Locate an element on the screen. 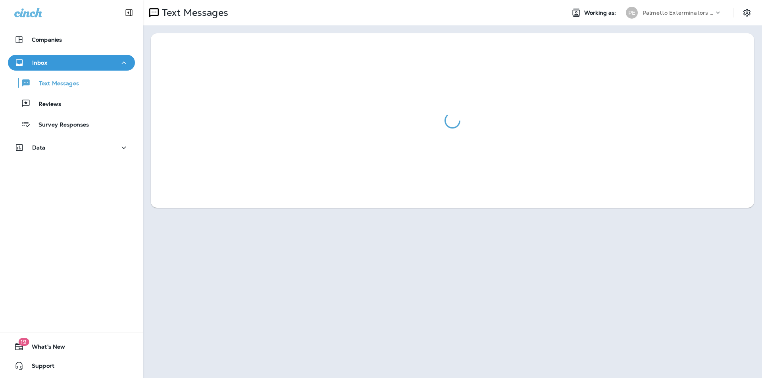 The image size is (762, 378). button: Settings is located at coordinates (747, 13).